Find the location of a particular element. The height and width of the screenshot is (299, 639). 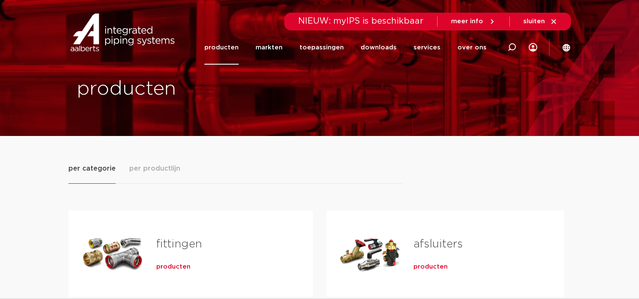

span: NIEUW: myIPS is beschikbaar is located at coordinates (361, 21).